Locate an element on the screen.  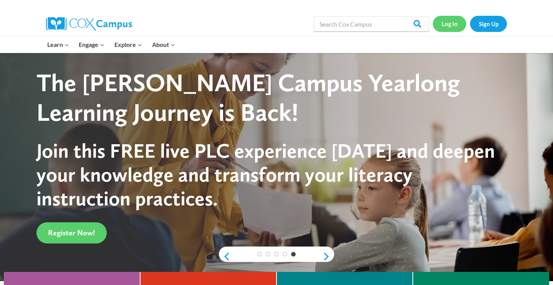
nav: Secondary Navigation is located at coordinates (470, 23).